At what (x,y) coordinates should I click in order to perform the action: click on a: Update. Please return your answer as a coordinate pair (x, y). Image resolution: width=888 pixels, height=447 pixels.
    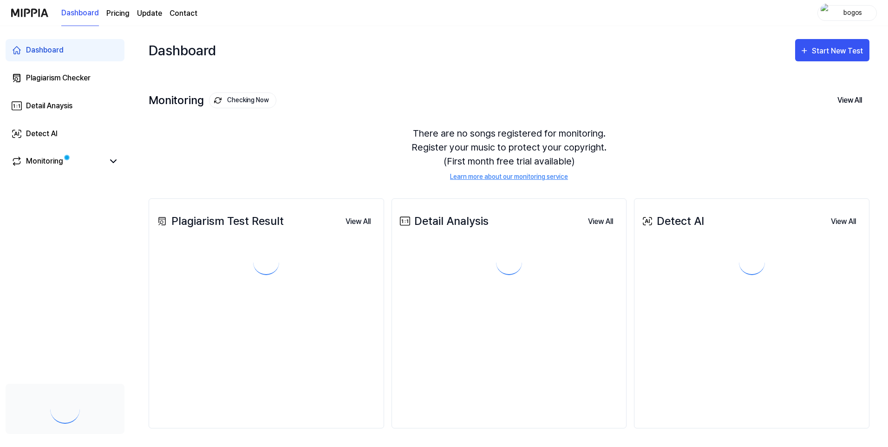
    Looking at the image, I should click on (149, 13).